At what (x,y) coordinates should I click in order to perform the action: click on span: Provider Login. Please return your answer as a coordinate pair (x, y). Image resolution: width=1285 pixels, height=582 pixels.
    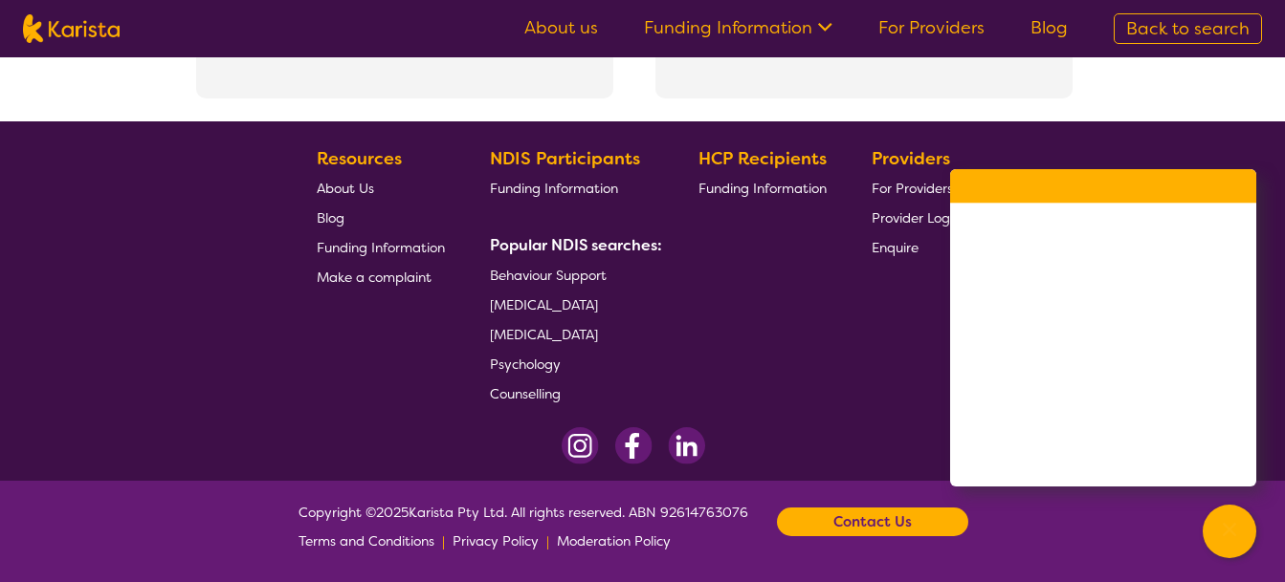
    Looking at the image, I should click on (915, 218).